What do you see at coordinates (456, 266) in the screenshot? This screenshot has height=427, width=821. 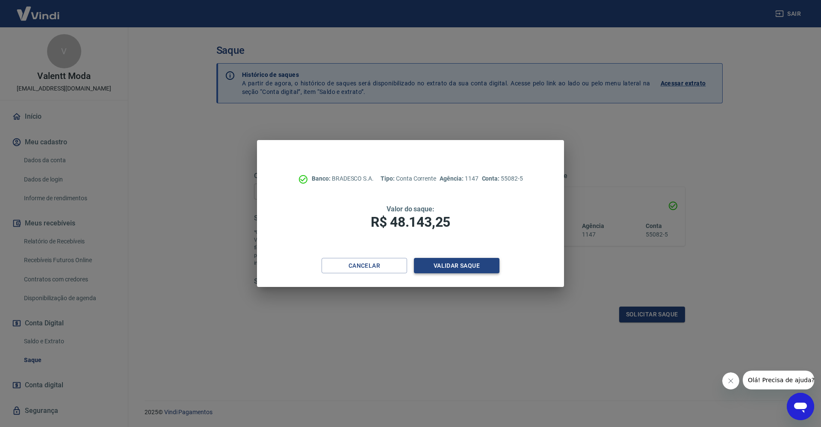 I see `button: Validar saque` at bounding box center [456, 266].